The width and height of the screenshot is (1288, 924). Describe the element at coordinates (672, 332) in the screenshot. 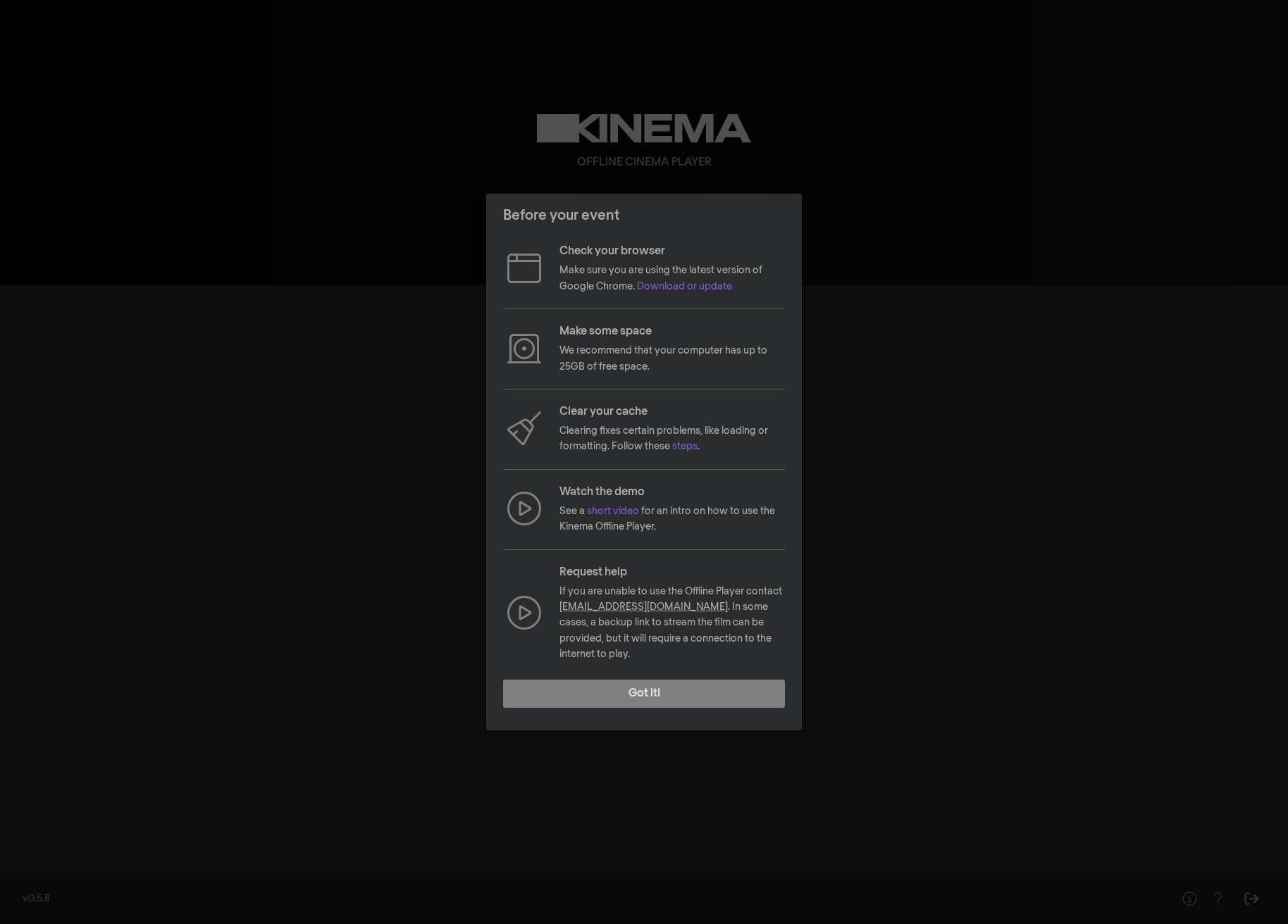

I see `p: Make some space` at that location.